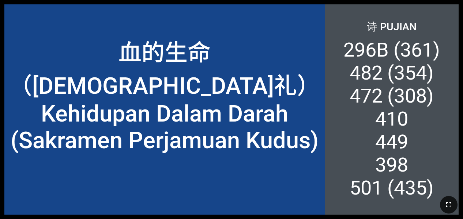 The height and width of the screenshot is (219, 463). What do you see at coordinates (392, 188) in the screenshot?
I see `li: 501 (435)` at bounding box center [392, 188].